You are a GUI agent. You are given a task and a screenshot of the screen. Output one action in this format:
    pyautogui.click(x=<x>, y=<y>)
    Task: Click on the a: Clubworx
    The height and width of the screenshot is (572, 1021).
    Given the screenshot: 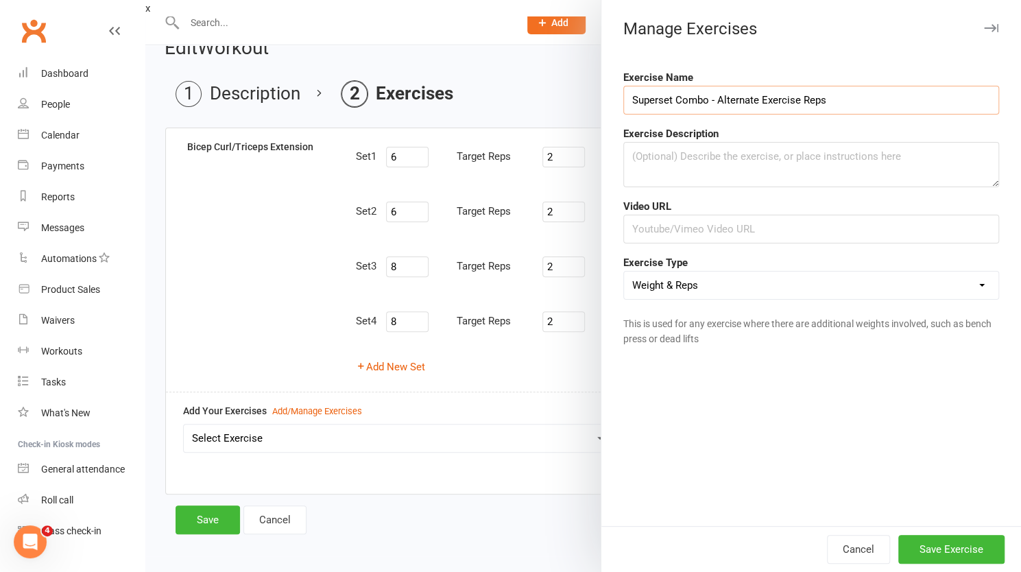 What is the action you would take?
    pyautogui.click(x=34, y=31)
    